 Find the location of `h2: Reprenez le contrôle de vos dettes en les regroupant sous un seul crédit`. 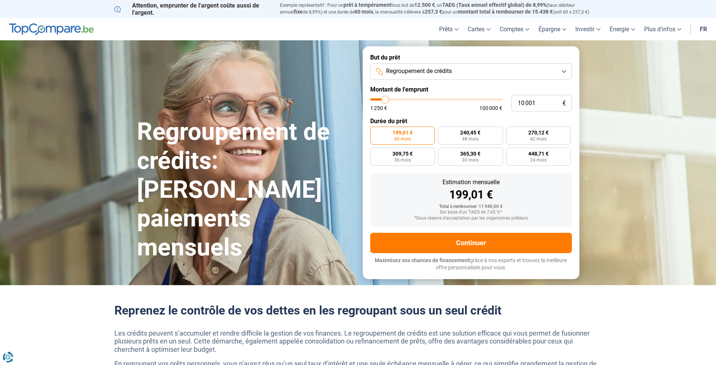

h2: Reprenez le contrôle de vos dettes en les regroupant sous un seul crédit is located at coordinates (358, 310).